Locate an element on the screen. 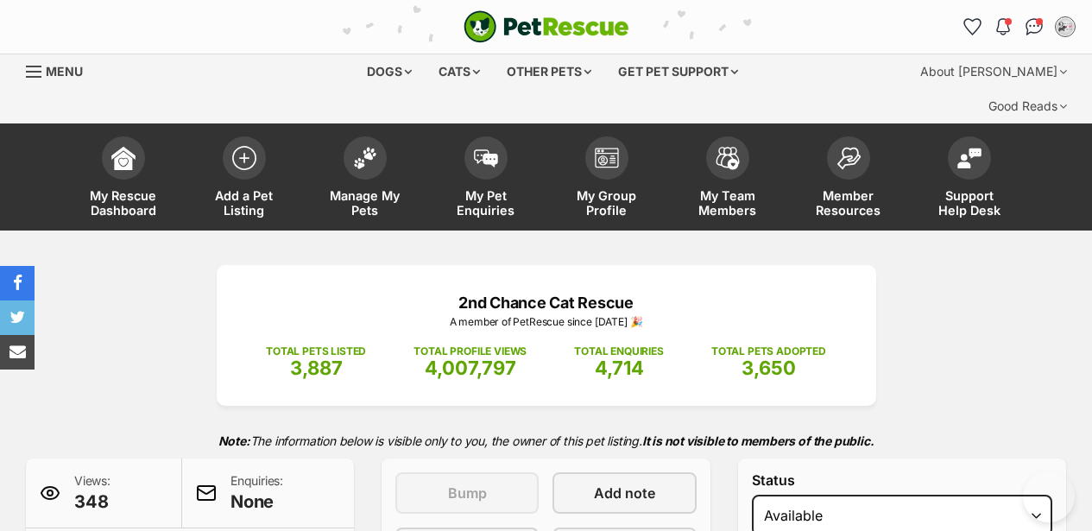 The width and height of the screenshot is (1092, 531). a: Menu is located at coordinates (60, 70).